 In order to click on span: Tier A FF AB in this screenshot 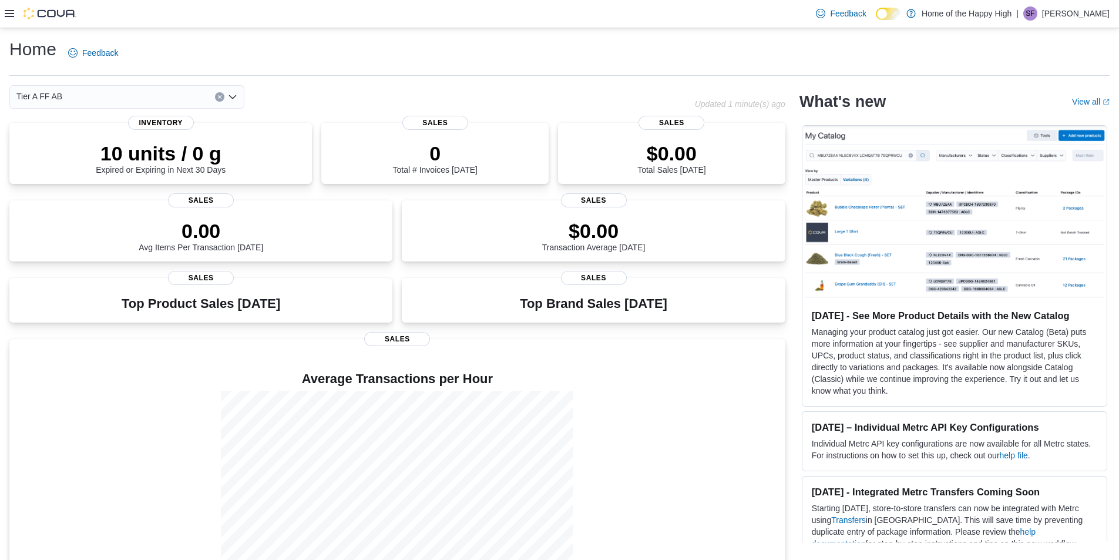, I will do `click(39, 96)`.